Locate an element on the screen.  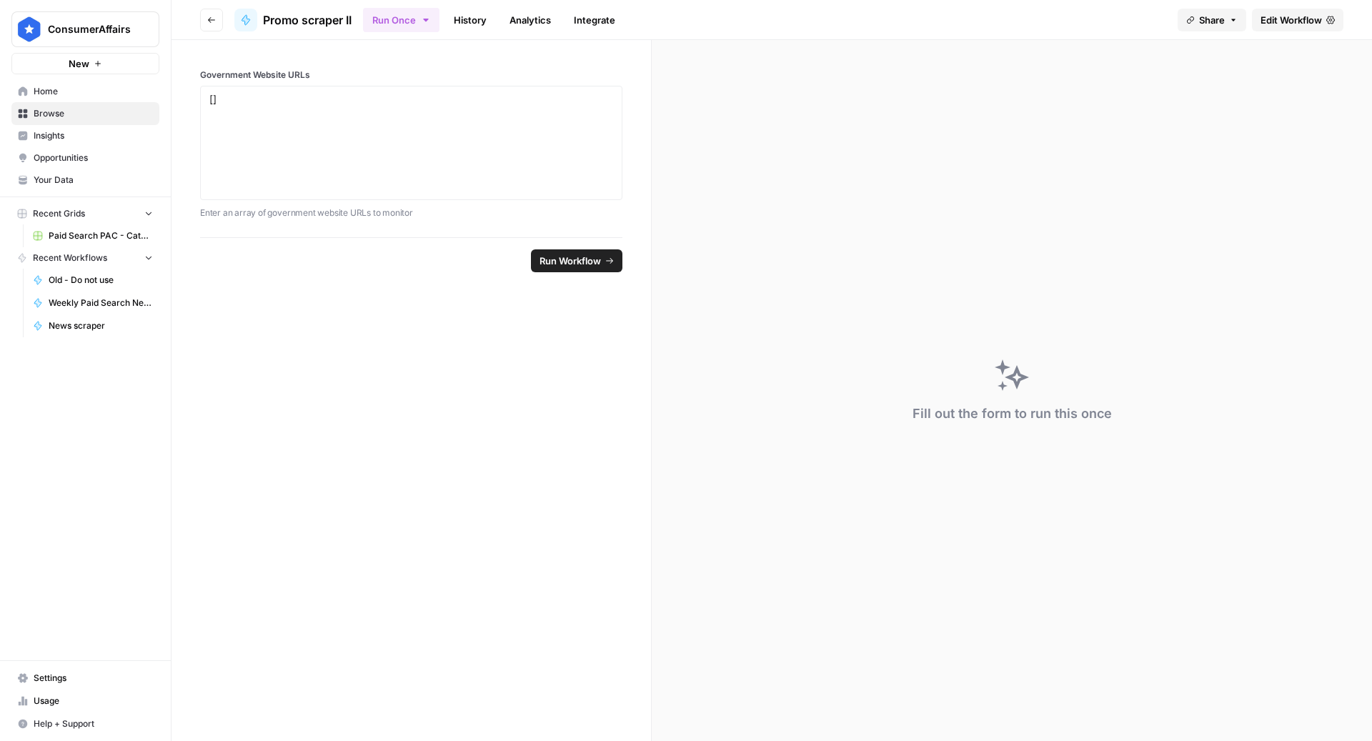
div: Fill out the form to run this once is located at coordinates (1012, 414).